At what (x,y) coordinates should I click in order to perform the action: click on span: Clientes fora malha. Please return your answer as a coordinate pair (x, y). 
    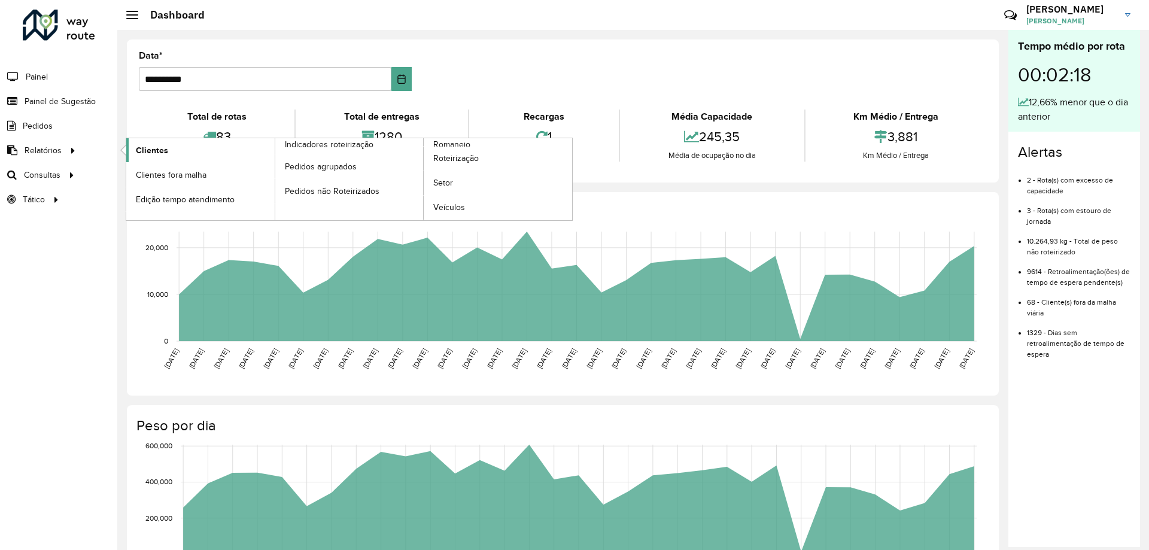
    Looking at the image, I should click on (171, 175).